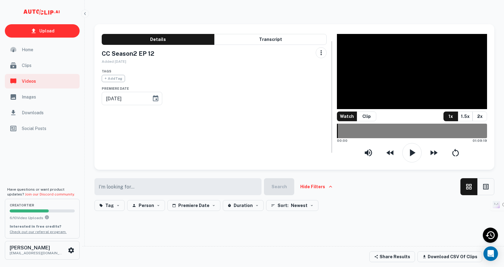 This screenshot has height=267, width=504. I want to click on button: Transcript, so click(271, 39).